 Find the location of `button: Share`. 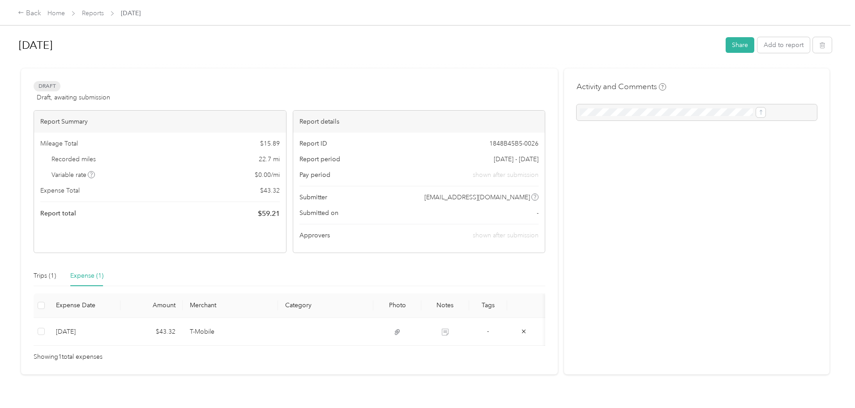

button: Share is located at coordinates (740, 45).